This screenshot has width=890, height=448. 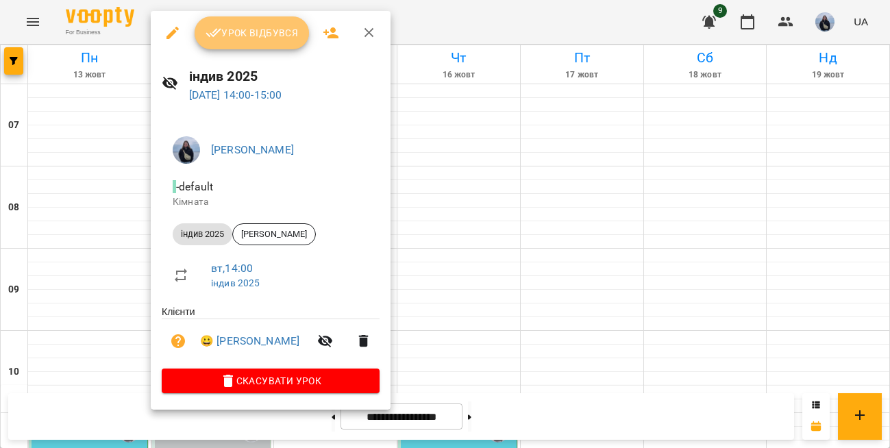 What do you see at coordinates (178, 341) in the screenshot?
I see `button: Візит ще не сплачено. Додати оплату?` at bounding box center [178, 341].